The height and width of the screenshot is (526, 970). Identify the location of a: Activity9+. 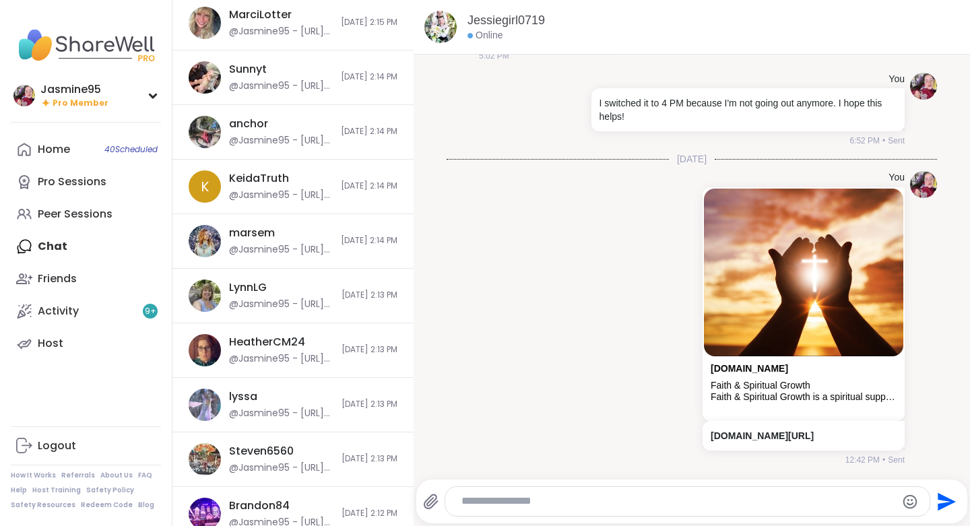
(86, 311).